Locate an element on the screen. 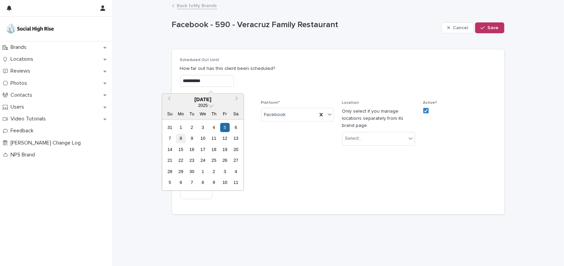  div: Choose Tuesday, September 9th, 2025 is located at coordinates (192, 138).